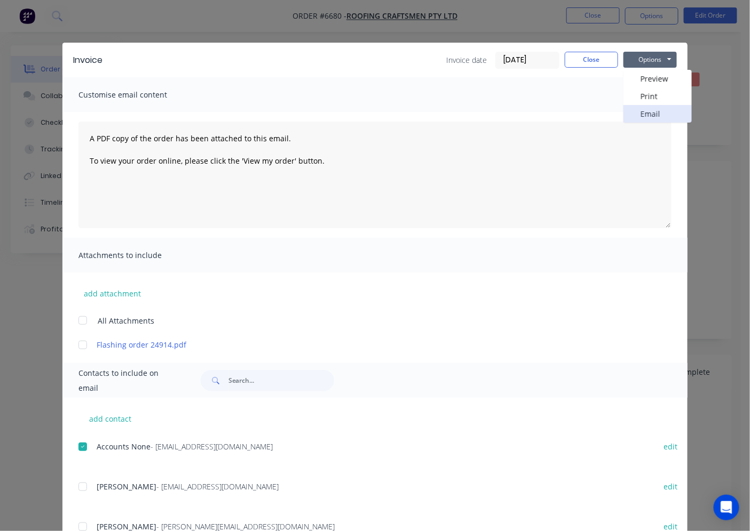 Image resolution: width=750 pixels, height=531 pixels. What do you see at coordinates (370, 345) in the screenshot?
I see `a: Flashing order 24914.pdf` at bounding box center [370, 345].